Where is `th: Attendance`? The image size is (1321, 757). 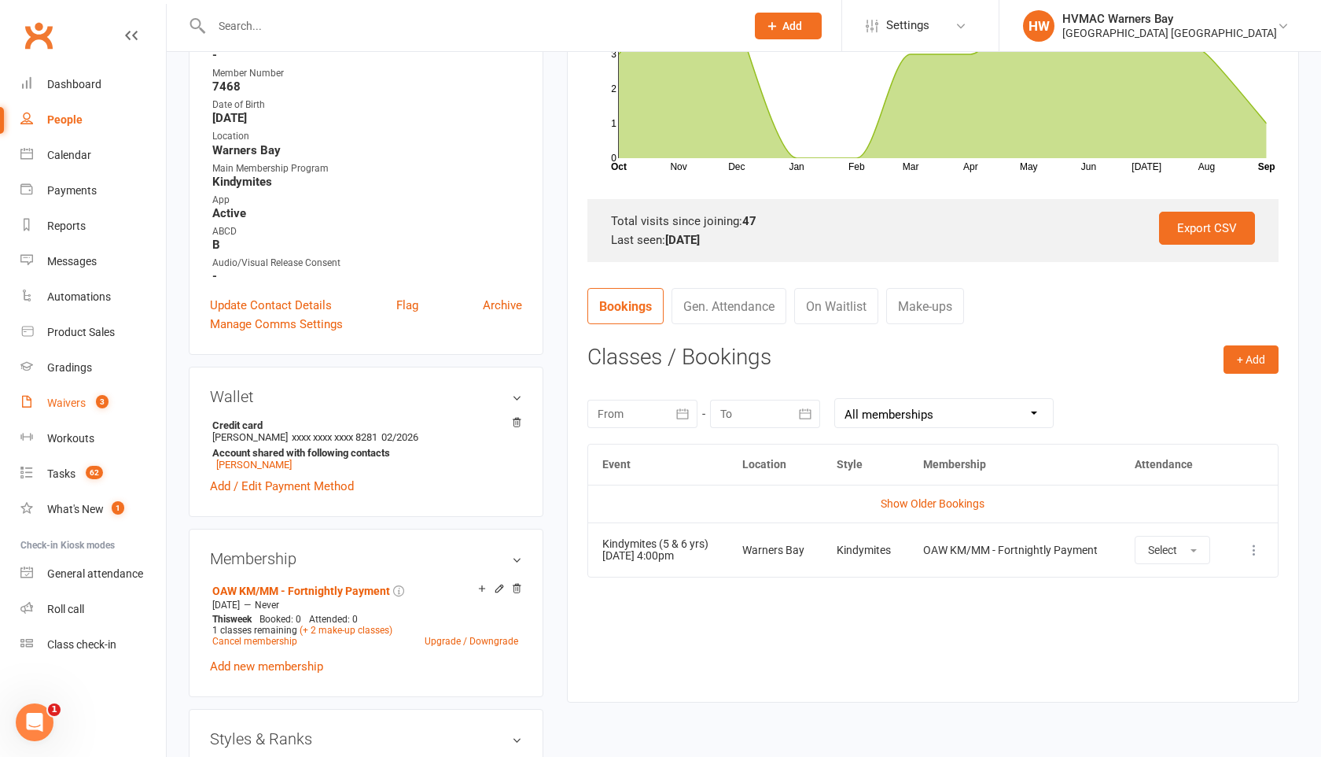 th: Attendance is located at coordinates (1175, 464).